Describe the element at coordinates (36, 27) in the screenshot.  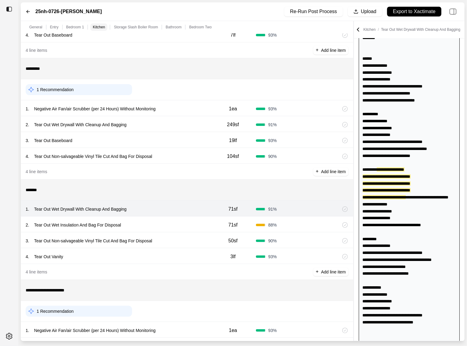
I see `p: General` at that location.